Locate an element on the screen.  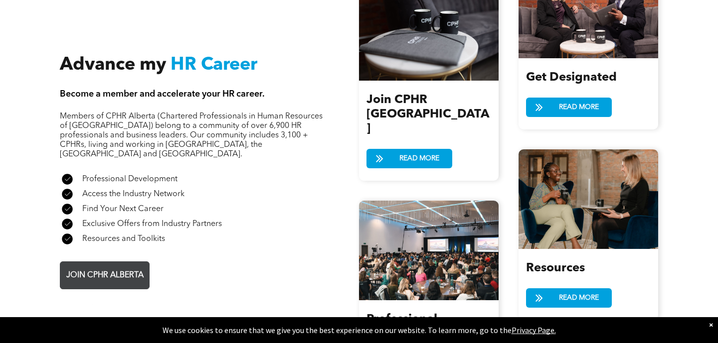
span: Advance my is located at coordinates (113, 65).